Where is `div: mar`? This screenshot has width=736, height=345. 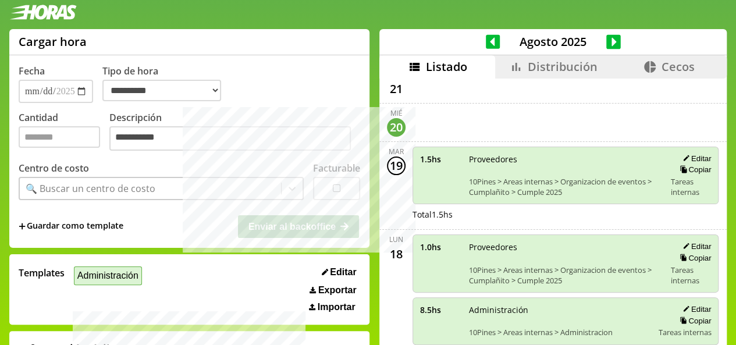
div: mar is located at coordinates (396, 151).